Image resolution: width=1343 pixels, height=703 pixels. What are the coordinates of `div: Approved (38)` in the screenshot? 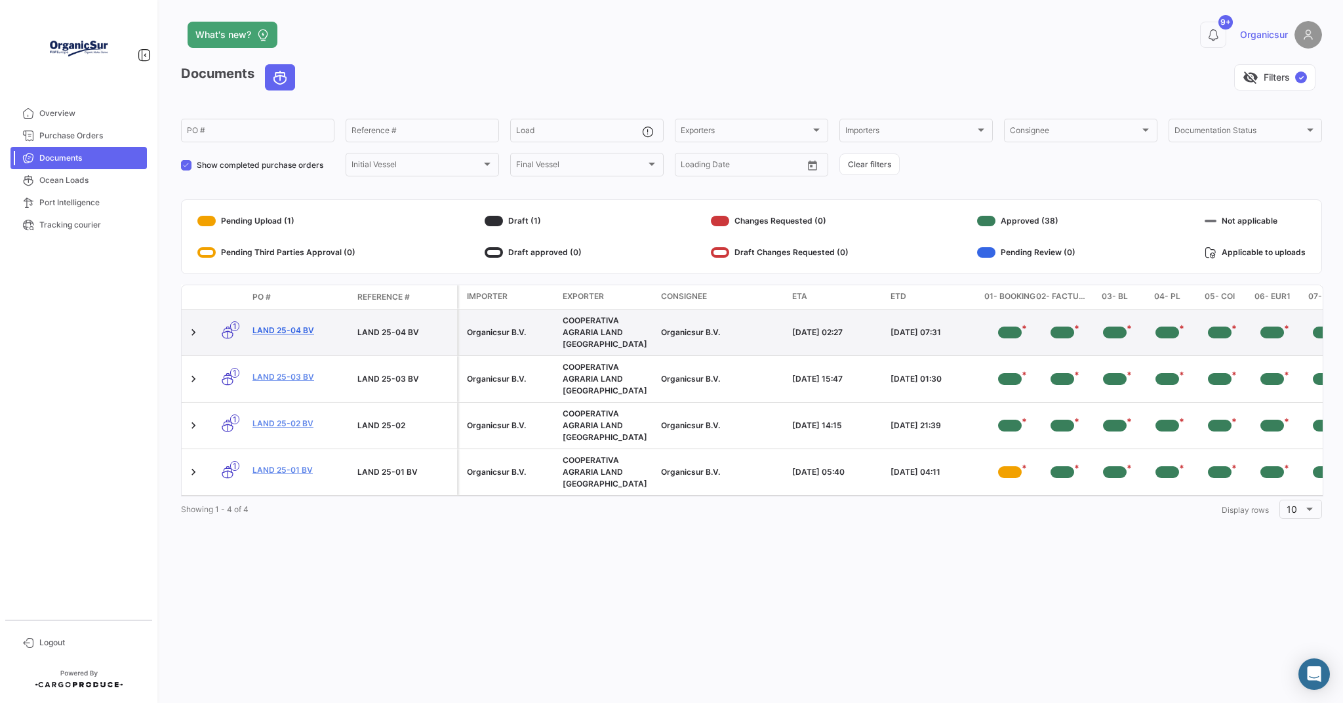 It's located at (1027, 221).